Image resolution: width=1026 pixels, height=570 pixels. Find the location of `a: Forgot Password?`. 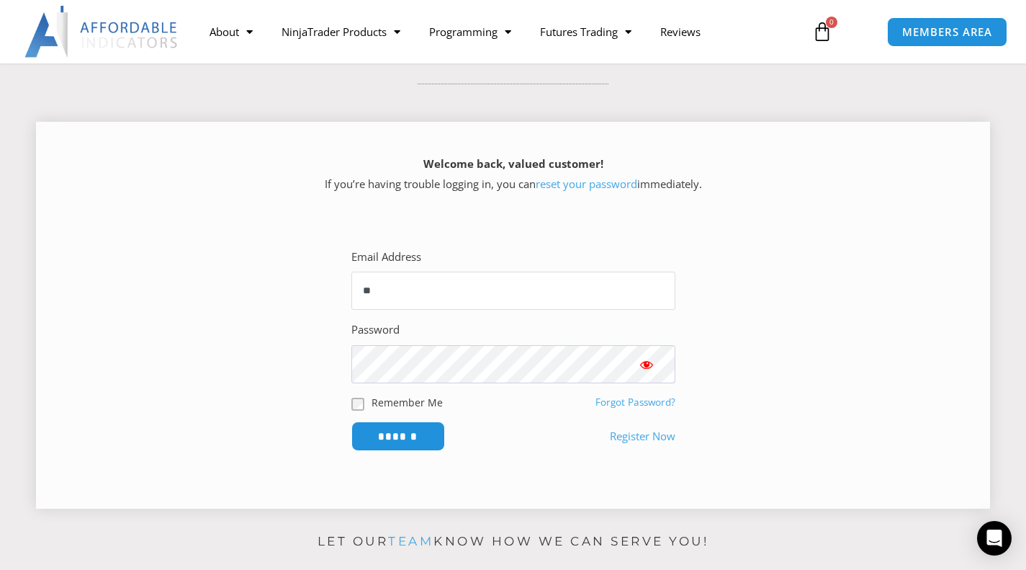

a: Forgot Password? is located at coordinates (635, 402).